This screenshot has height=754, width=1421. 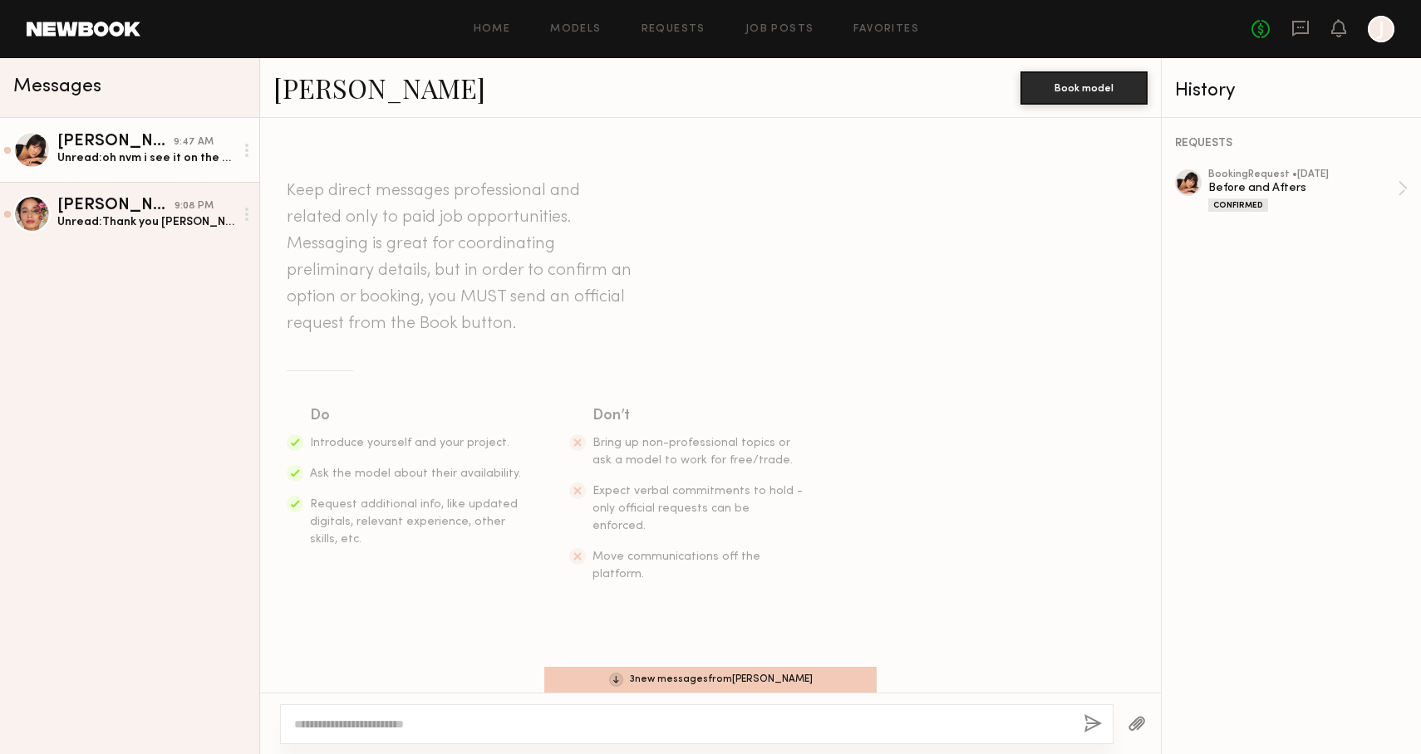 What do you see at coordinates (416, 416) in the screenshot?
I see `div: Do` at bounding box center [416, 416].